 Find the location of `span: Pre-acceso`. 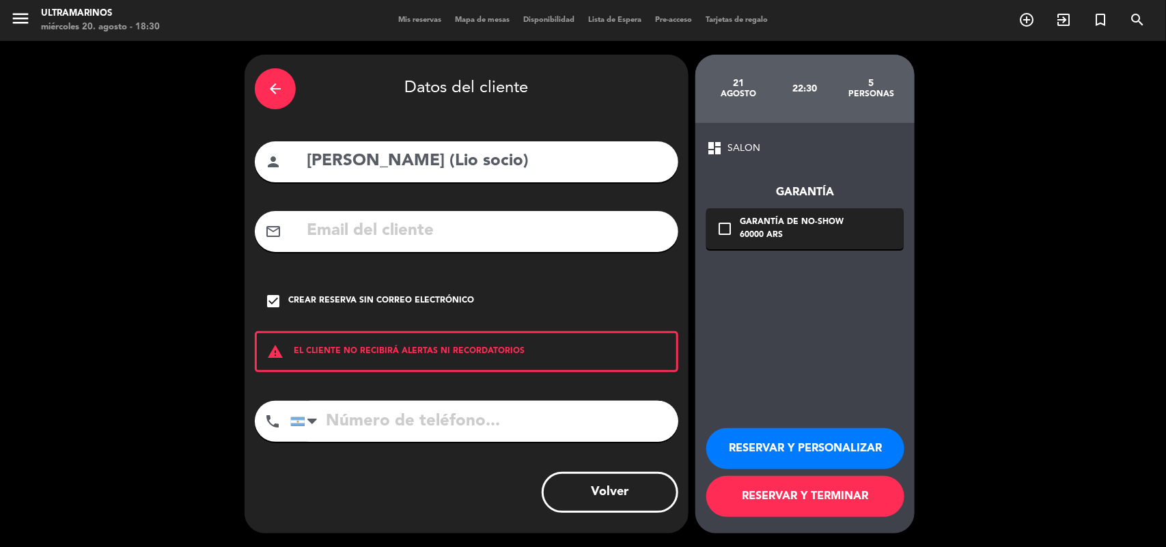

span: Pre-acceso is located at coordinates (674, 20).